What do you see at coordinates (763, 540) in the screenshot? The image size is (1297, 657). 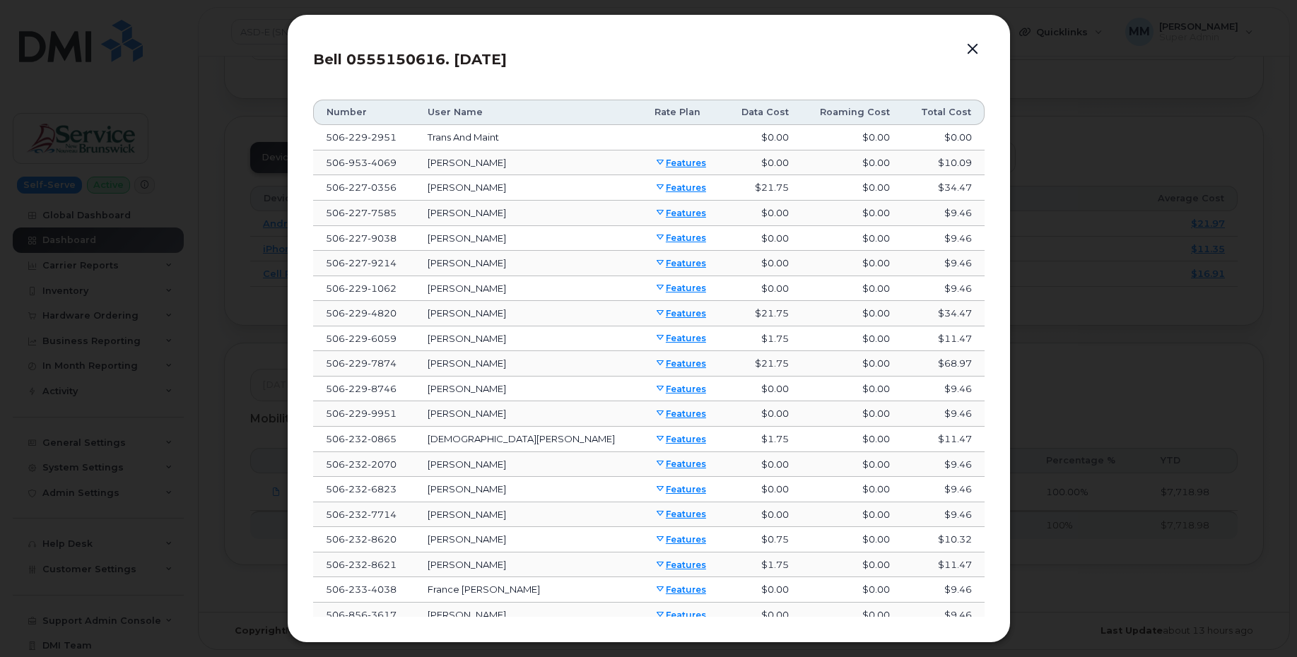 I see `td: $0.75` at bounding box center [763, 540].